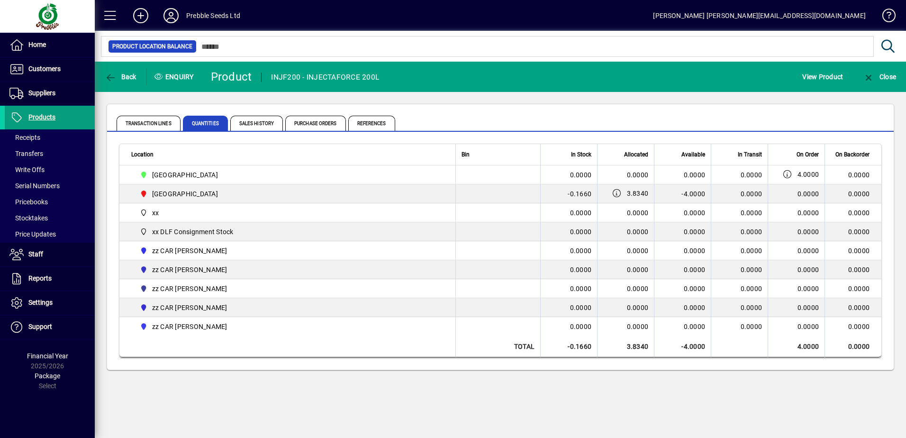  Describe the element at coordinates (213, 16) in the screenshot. I see `div: Prebble Seeds Ltd` at that location.